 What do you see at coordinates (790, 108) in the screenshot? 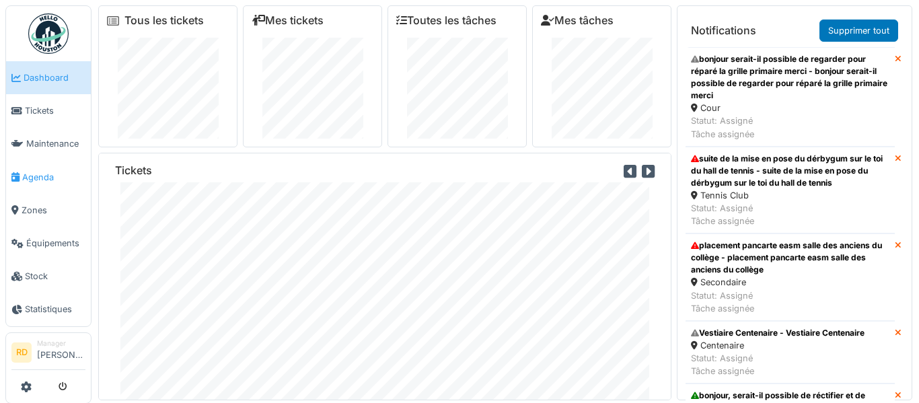
I see `div: Cour` at bounding box center [790, 108].